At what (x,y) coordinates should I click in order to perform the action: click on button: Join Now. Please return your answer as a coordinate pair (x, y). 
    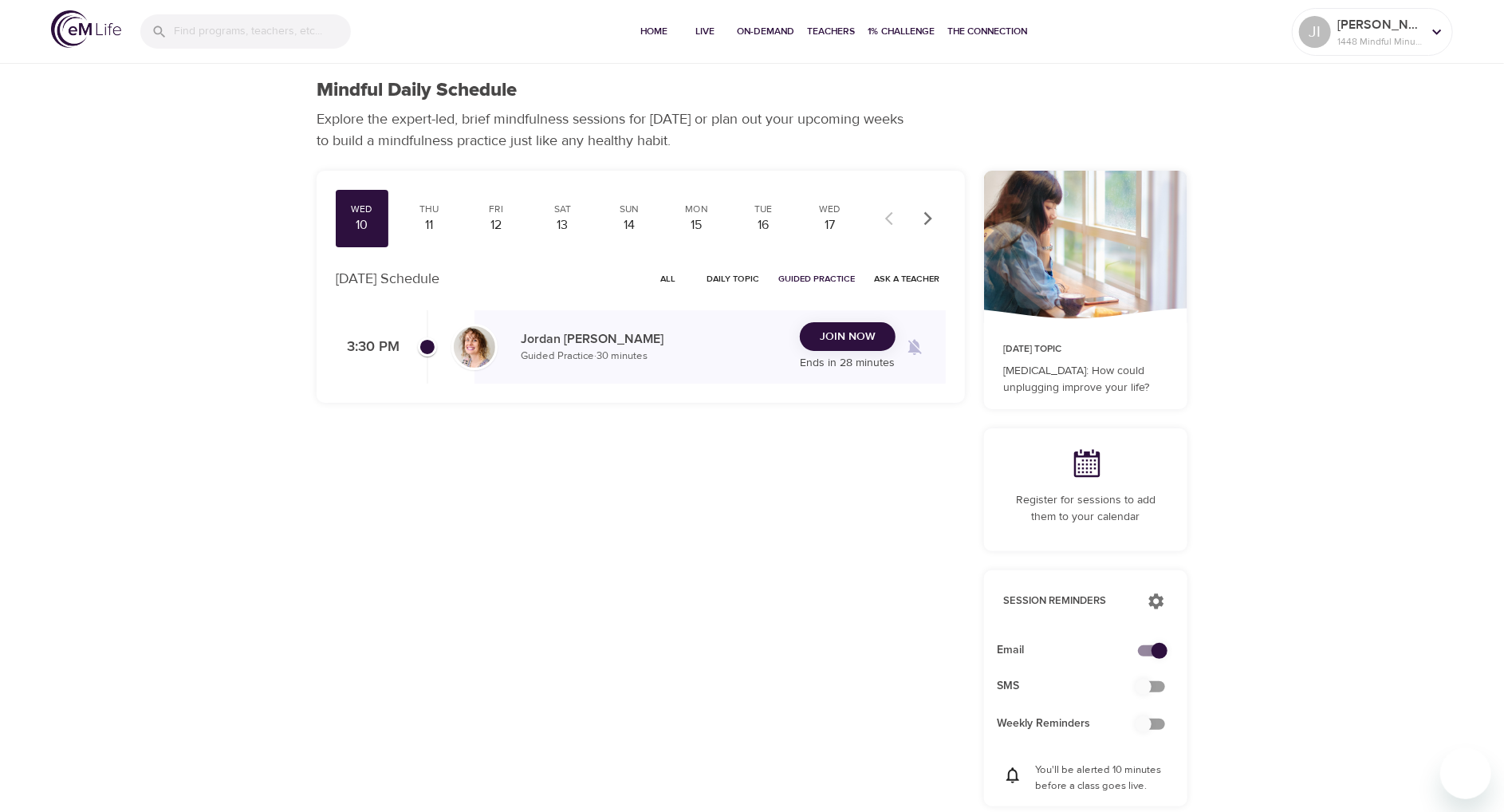
    Looking at the image, I should click on (848, 337).